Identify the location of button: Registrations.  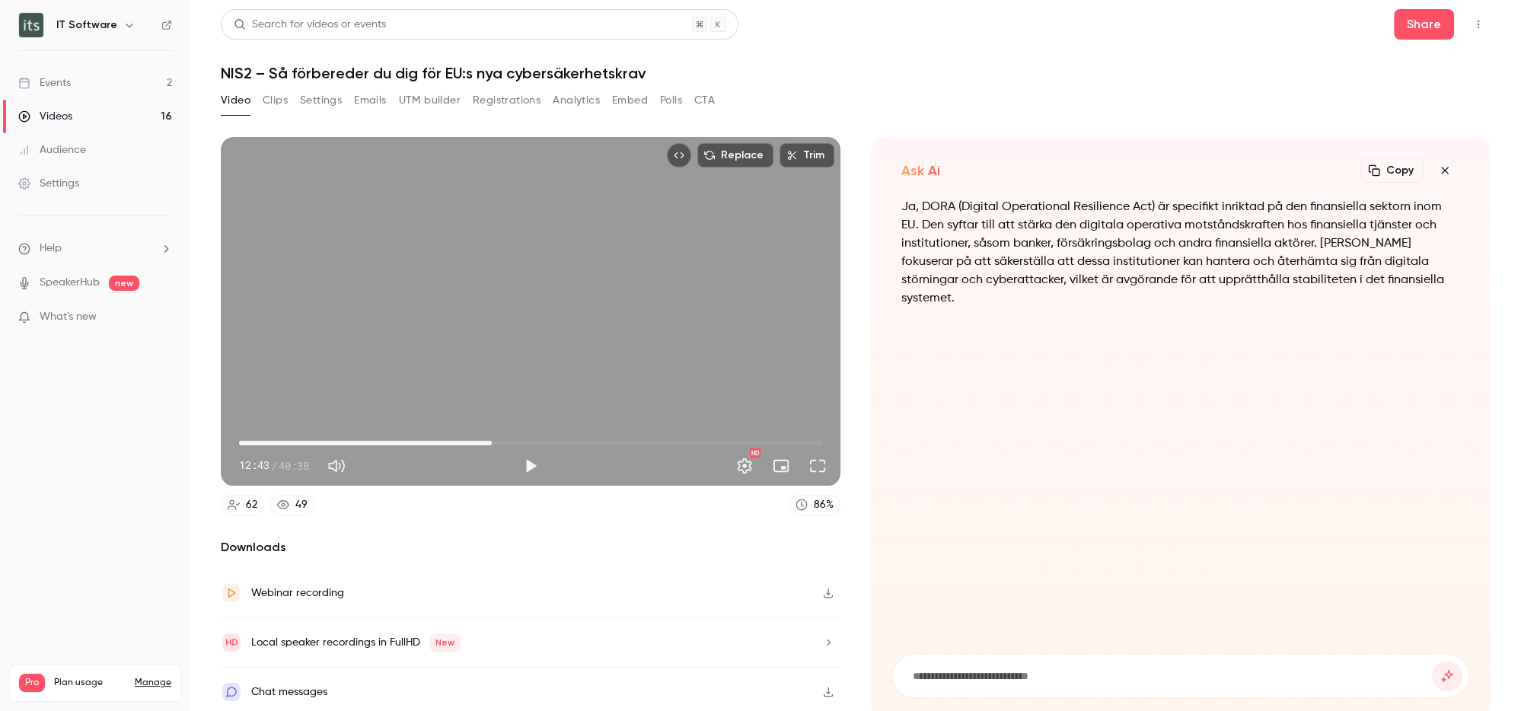
(506, 100).